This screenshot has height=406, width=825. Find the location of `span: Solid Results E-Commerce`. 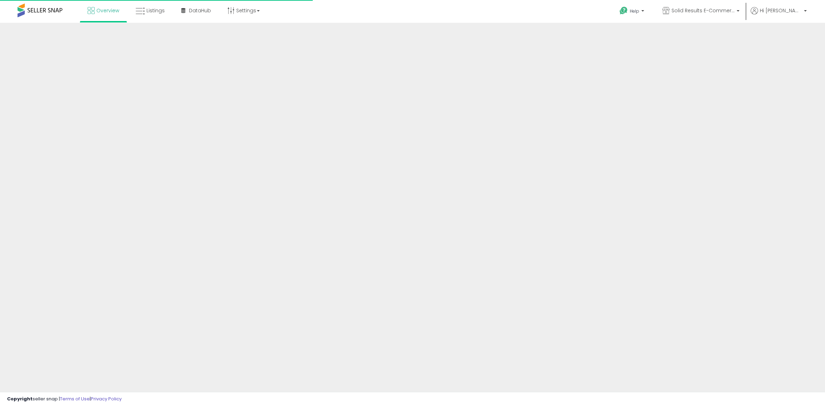

span: Solid Results E-Commerce is located at coordinates (703, 11).